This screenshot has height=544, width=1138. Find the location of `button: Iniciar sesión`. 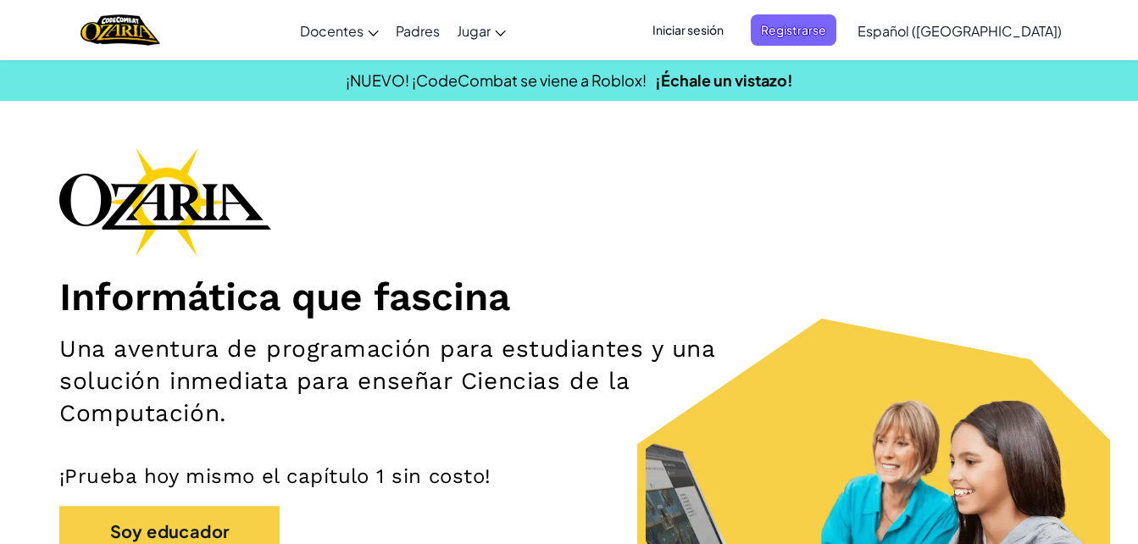

button: Iniciar sesión is located at coordinates (688, 30).